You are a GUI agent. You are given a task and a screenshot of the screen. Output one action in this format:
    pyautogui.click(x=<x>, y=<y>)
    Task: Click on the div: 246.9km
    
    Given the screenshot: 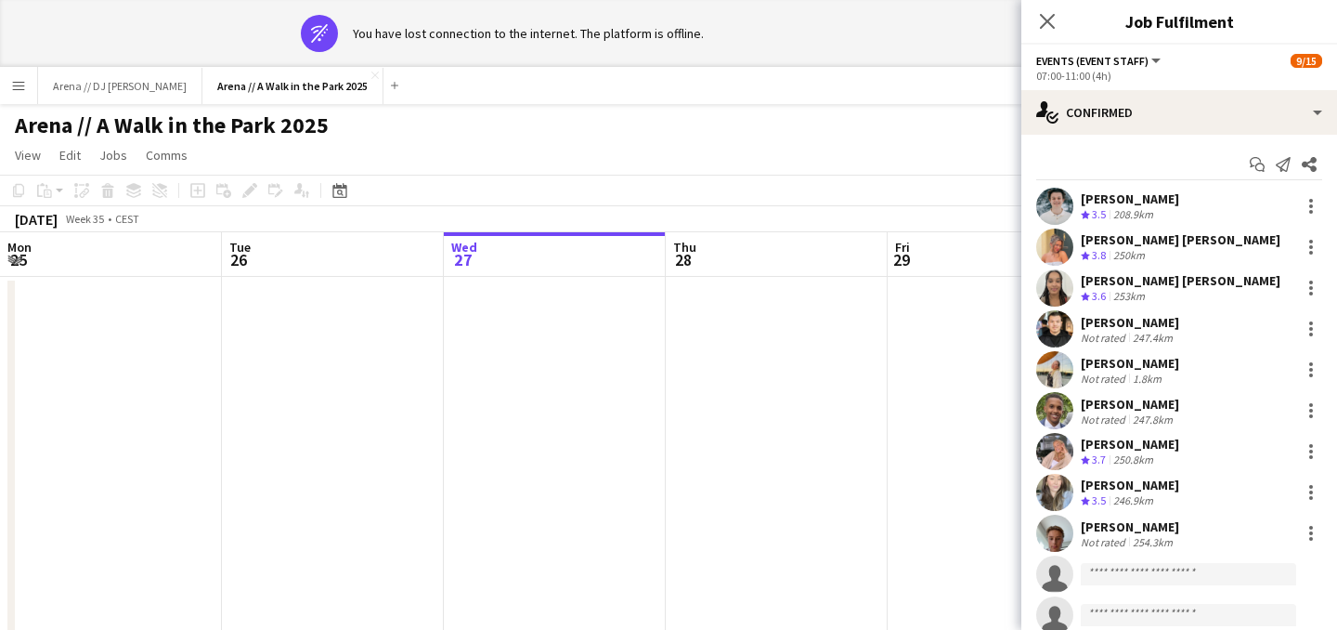 What is the action you would take?
    pyautogui.click(x=1133, y=501)
    